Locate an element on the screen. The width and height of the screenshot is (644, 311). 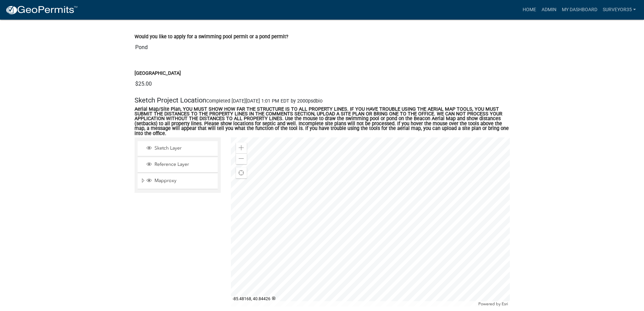
li: Mapproxy is located at coordinates (177, 181).